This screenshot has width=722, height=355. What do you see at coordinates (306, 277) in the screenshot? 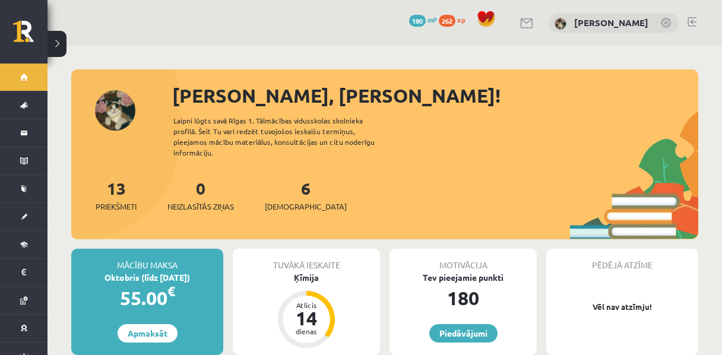
I see `div: Ķīmija` at bounding box center [306, 277].